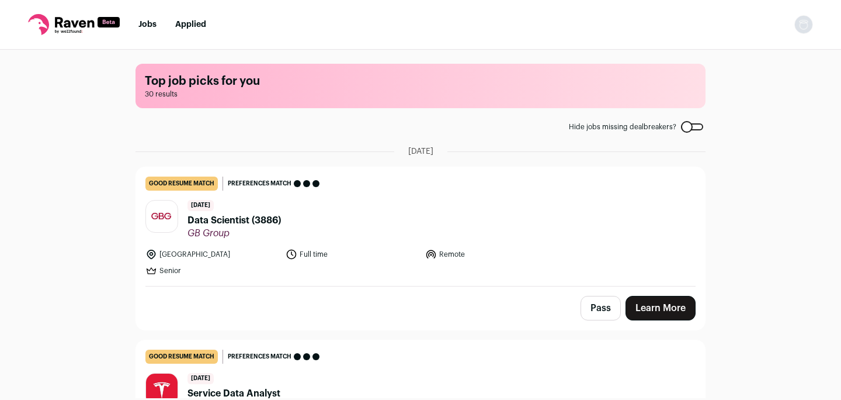  I want to click on img: 8051b8c04c1b9d3694f7e50cbff06540076ac465494c3b4de9c89a367a903ad8.jpg, so click(162, 216).